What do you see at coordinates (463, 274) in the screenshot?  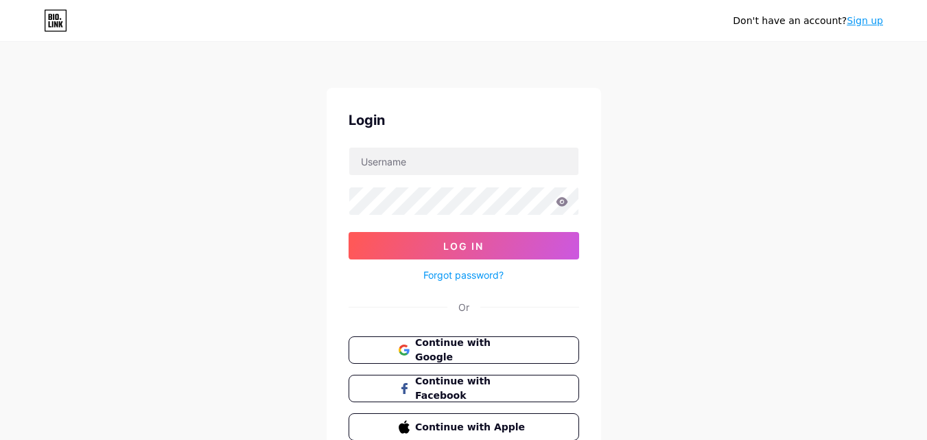 I see `a: Forgot password?` at bounding box center [463, 274].